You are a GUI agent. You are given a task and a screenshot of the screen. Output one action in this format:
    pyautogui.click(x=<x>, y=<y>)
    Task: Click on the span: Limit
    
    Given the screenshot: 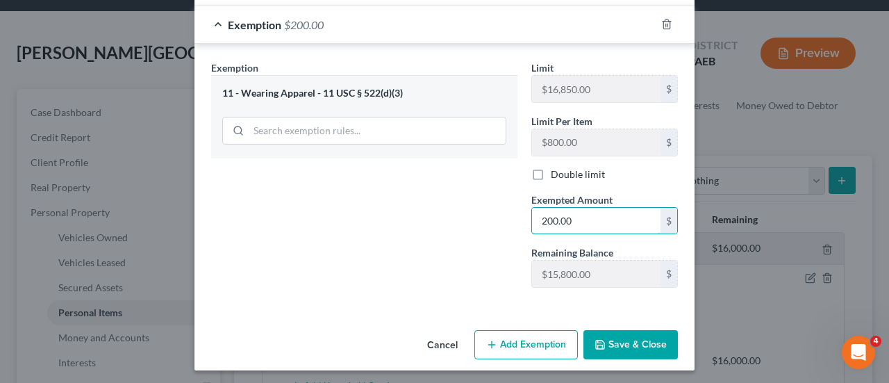 What is the action you would take?
    pyautogui.click(x=542, y=67)
    